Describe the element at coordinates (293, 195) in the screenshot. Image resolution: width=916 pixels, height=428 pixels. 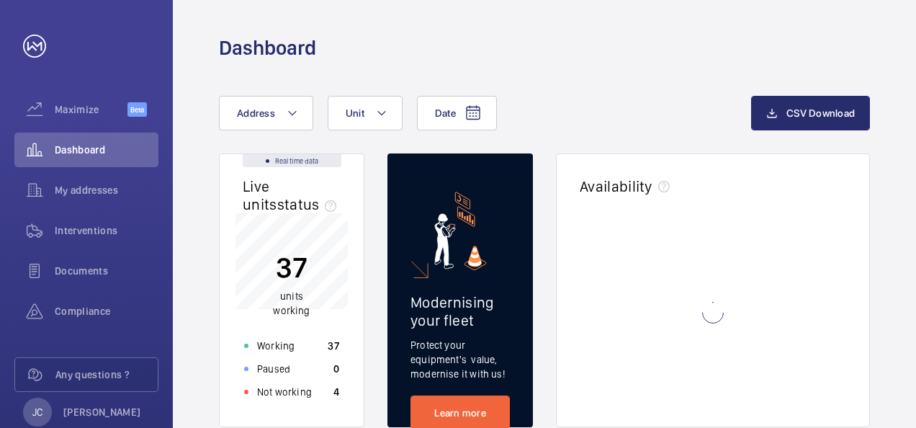
I see `h2: Live units` at that location.